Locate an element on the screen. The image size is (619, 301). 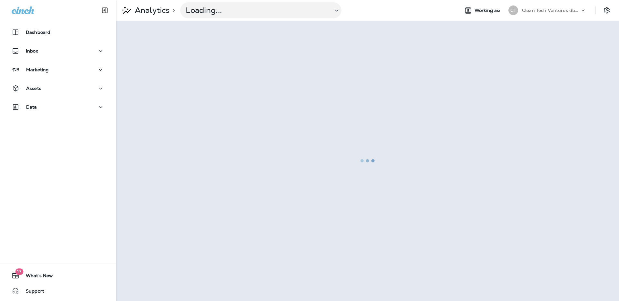
span: What's New is located at coordinates (36, 277).